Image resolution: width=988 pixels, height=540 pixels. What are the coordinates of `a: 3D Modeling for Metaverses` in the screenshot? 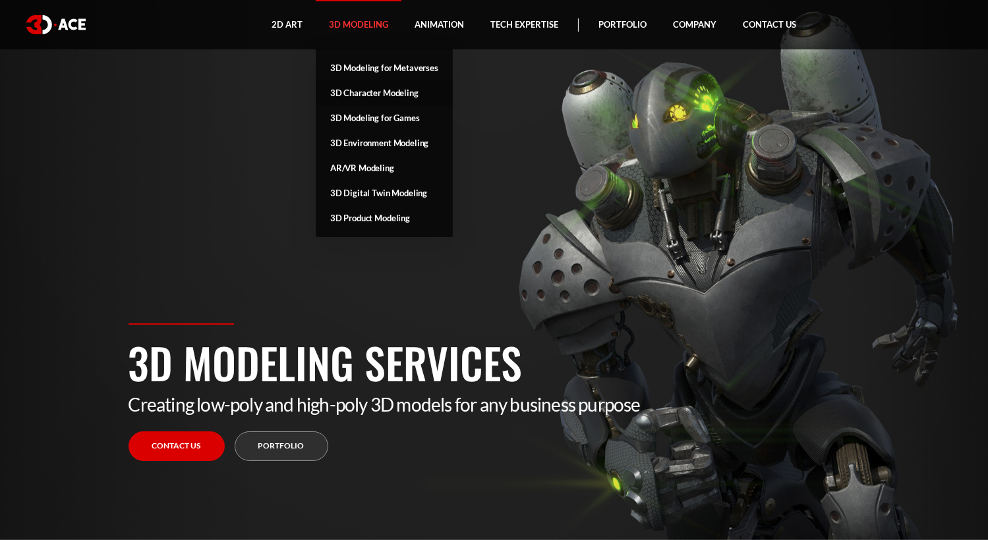 It's located at (384, 68).